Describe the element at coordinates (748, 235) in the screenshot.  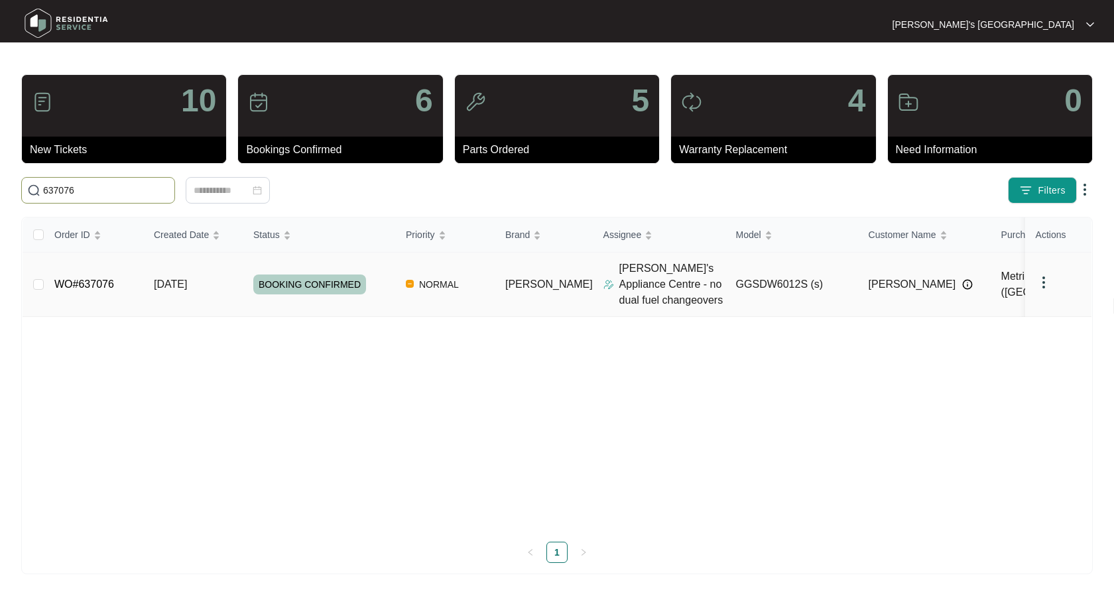
I see `span: Model` at that location.